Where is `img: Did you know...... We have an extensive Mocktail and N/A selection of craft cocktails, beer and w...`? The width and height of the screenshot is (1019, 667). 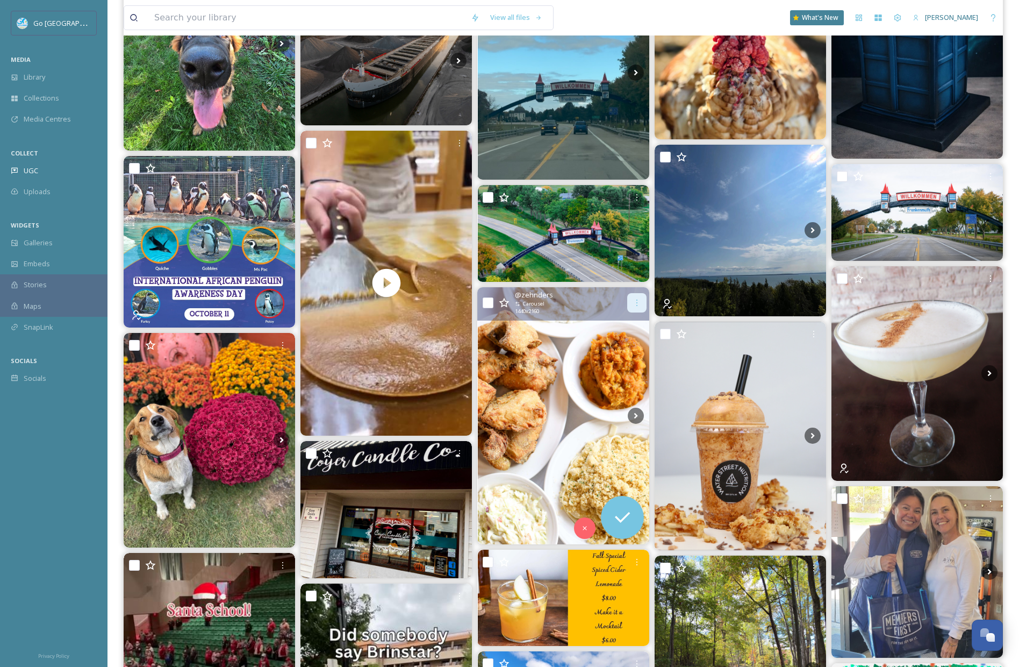
img: Did you know...... We have an extensive Mocktail and N/A selection of craft cocktails, beer and w... is located at coordinates (917, 373).